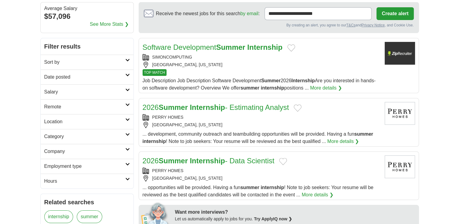  Describe the element at coordinates (351, 25) in the screenshot. I see `a: T&Cs` at that location.